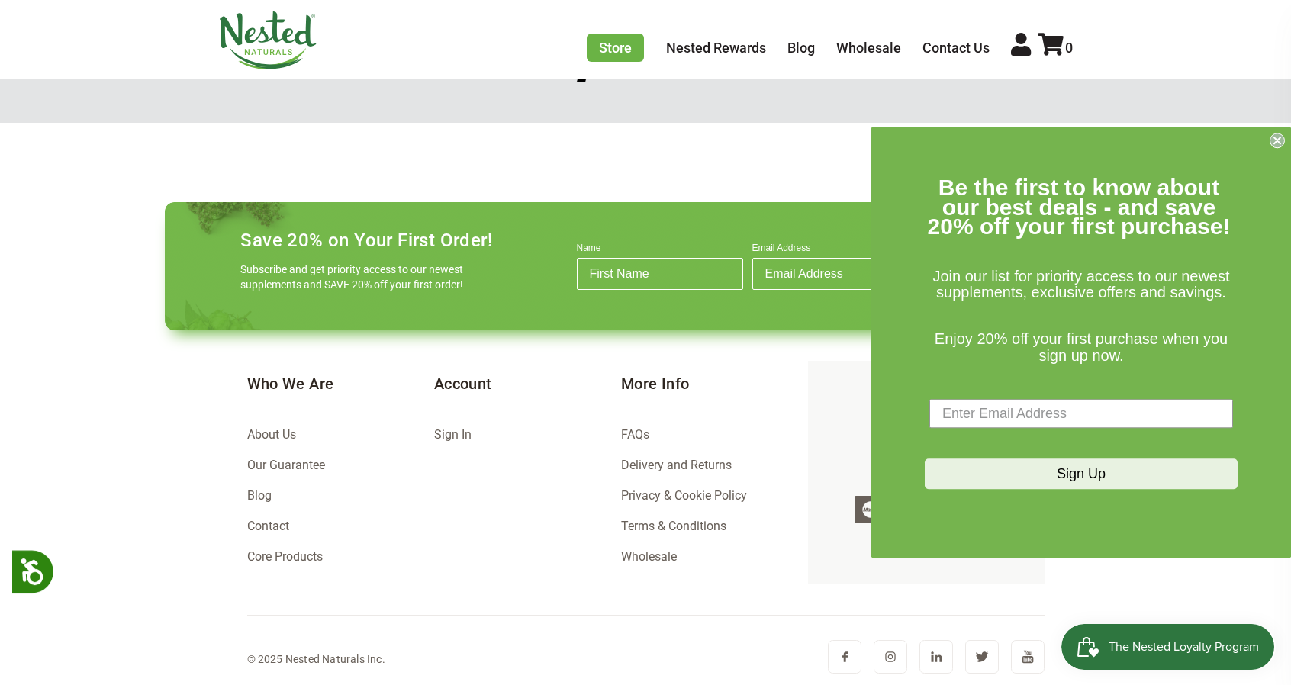 This screenshot has width=1291, height=685. Describe the element at coordinates (714, 384) in the screenshot. I see `h5: More Info` at that location.